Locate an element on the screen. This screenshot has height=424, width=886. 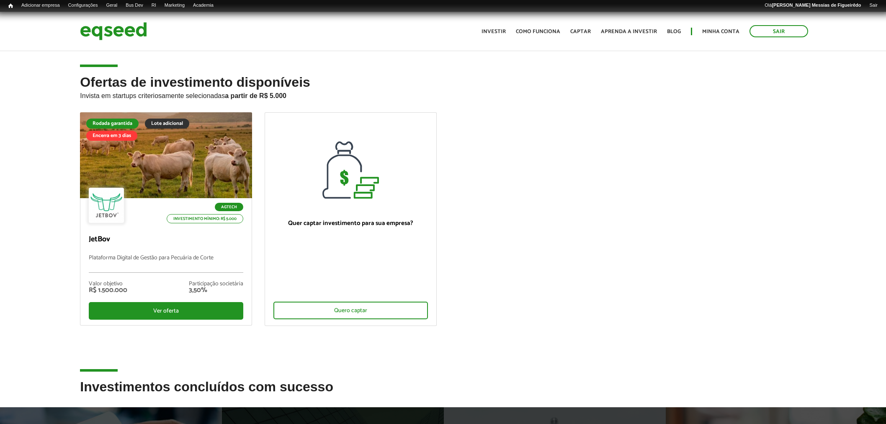
p: JetBov is located at coordinates (166, 240).